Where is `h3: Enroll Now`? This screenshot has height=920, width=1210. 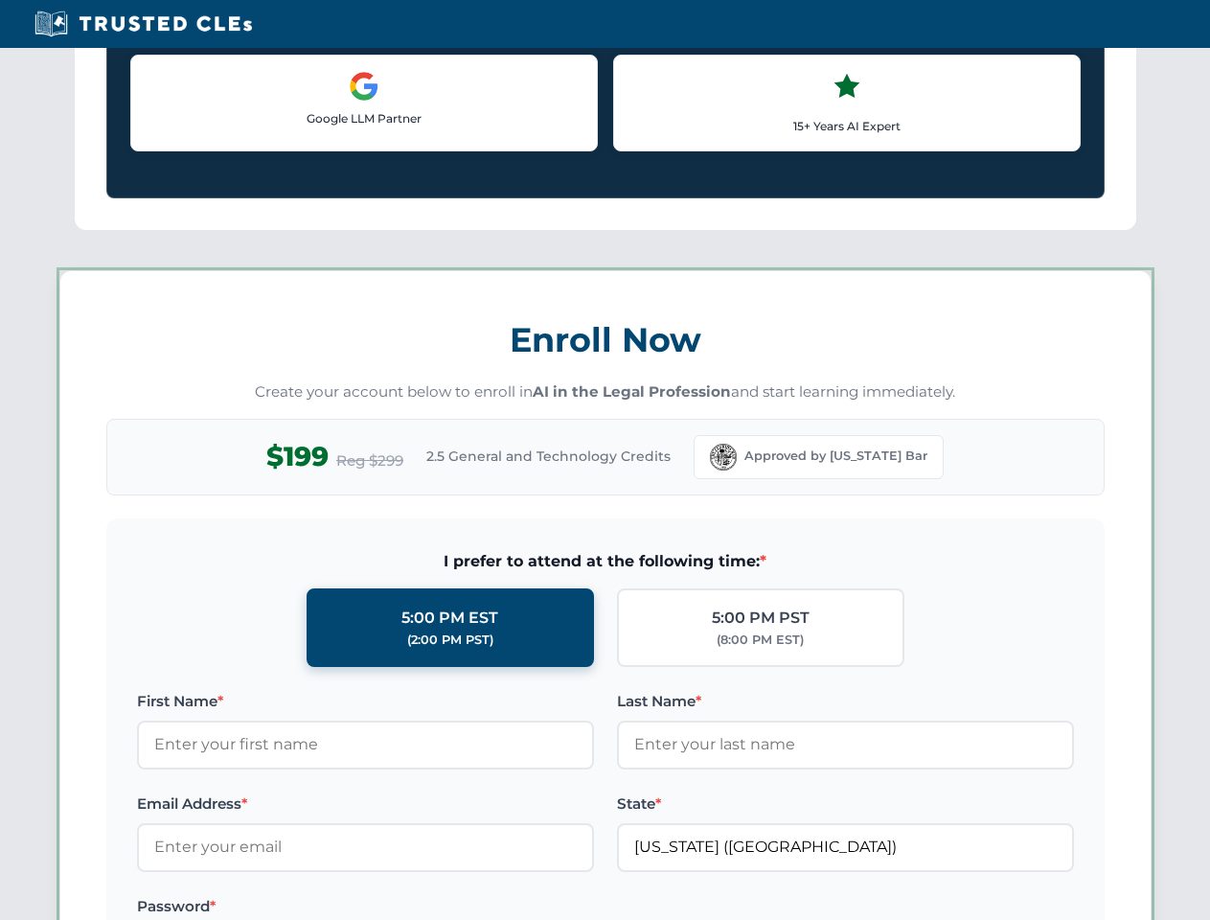 h3: Enroll Now is located at coordinates (605, 339).